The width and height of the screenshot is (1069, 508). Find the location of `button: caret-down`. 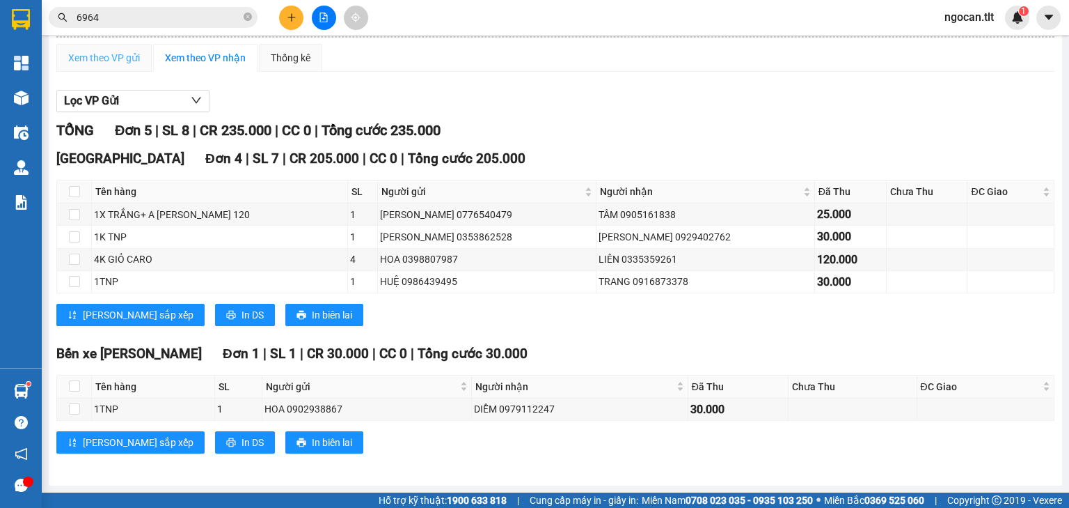

button: caret-down is located at coordinates (1048, 17).